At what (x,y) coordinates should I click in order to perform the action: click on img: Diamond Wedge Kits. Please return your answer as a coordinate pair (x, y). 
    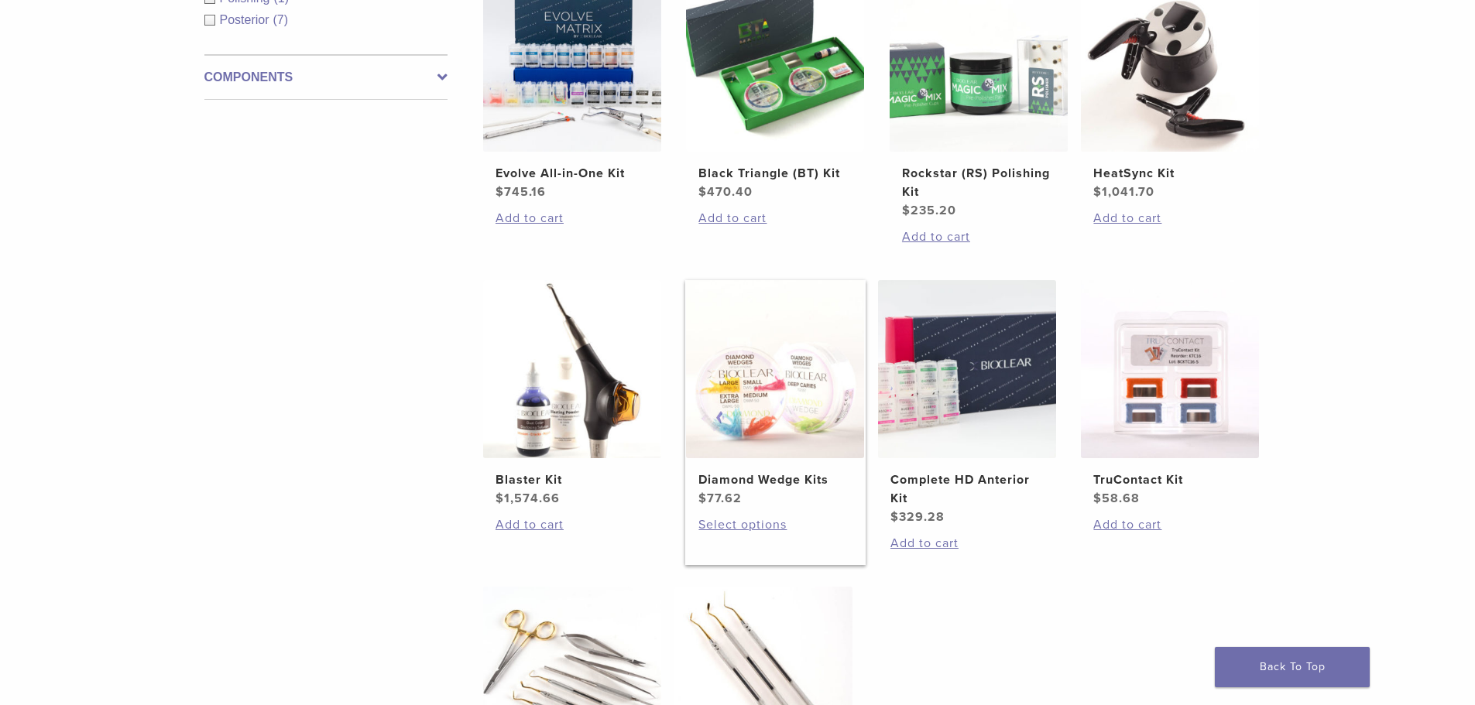
    Looking at the image, I should click on (775, 369).